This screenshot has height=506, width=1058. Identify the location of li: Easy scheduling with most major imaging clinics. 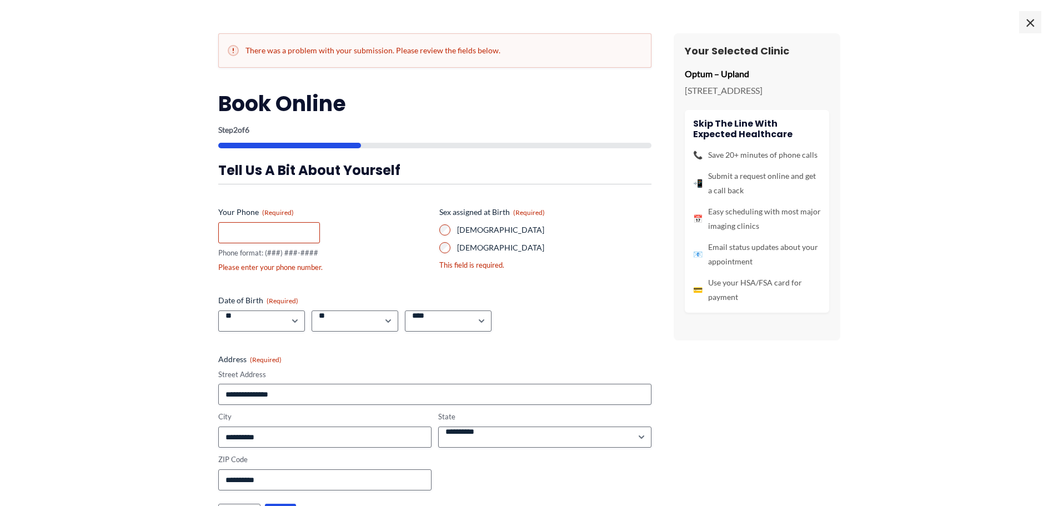
(757, 219).